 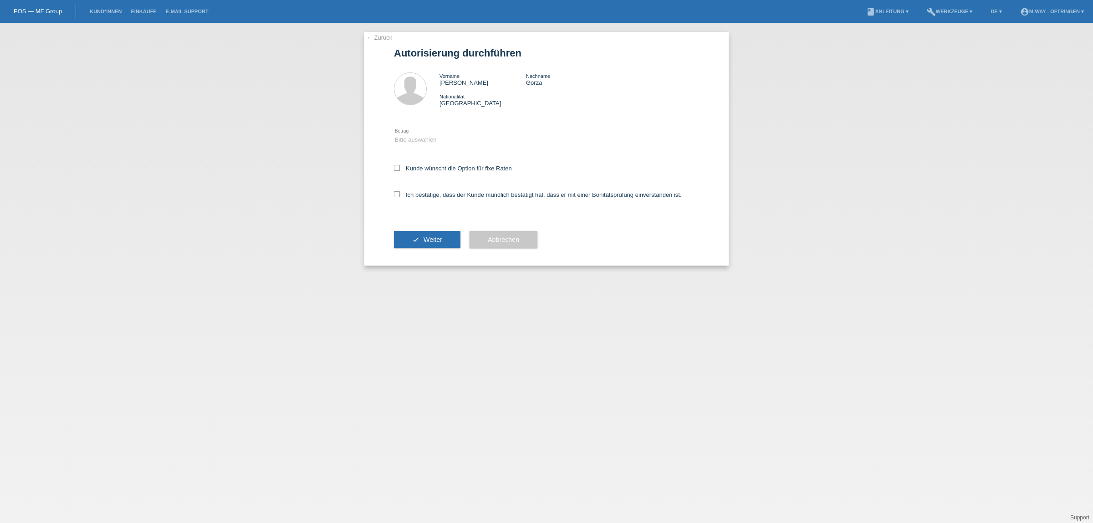 I want to click on button: check Weiter, so click(x=427, y=240).